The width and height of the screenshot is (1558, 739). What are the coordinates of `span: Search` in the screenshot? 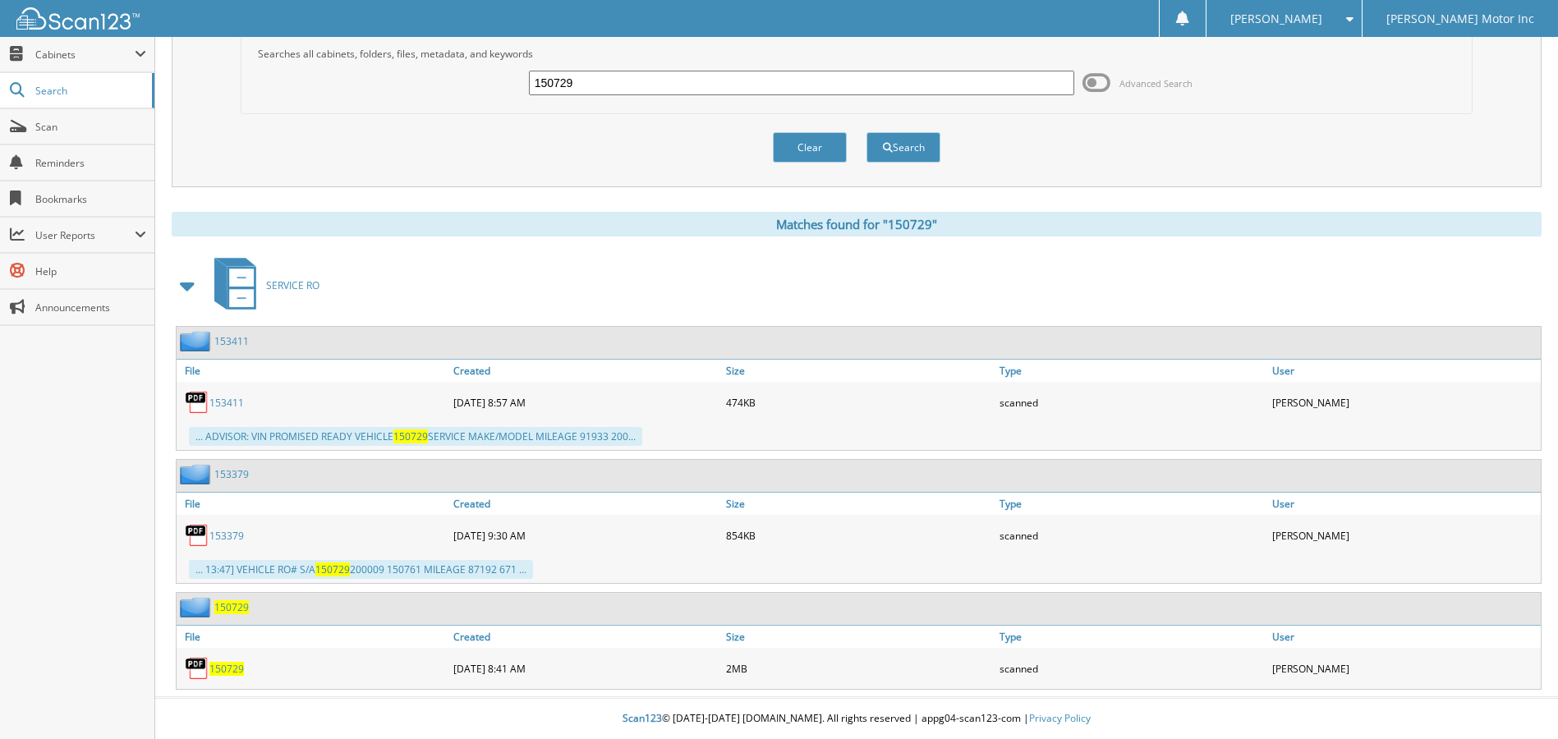 It's located at (90, 90).